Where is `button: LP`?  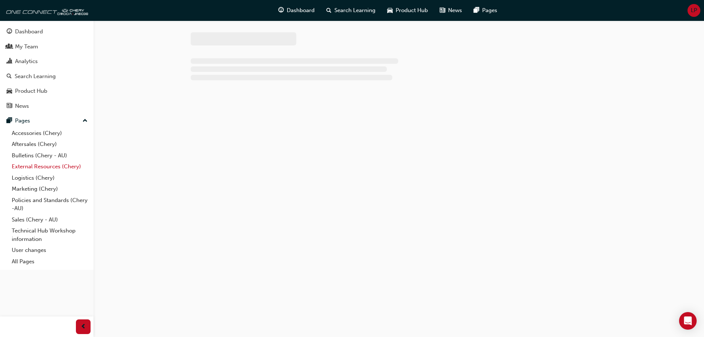 button: LP is located at coordinates (694, 10).